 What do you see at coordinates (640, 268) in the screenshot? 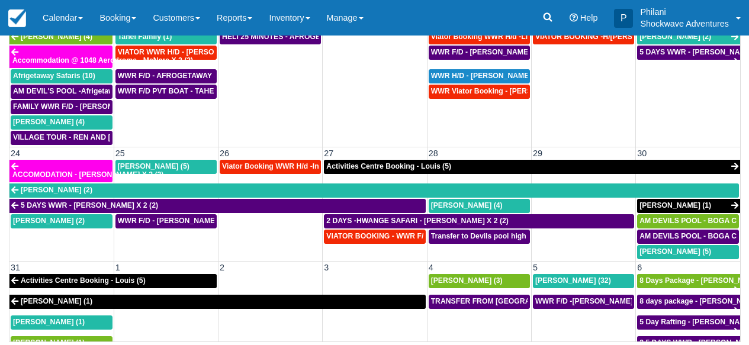
I see `span: 6` at bounding box center [640, 268].